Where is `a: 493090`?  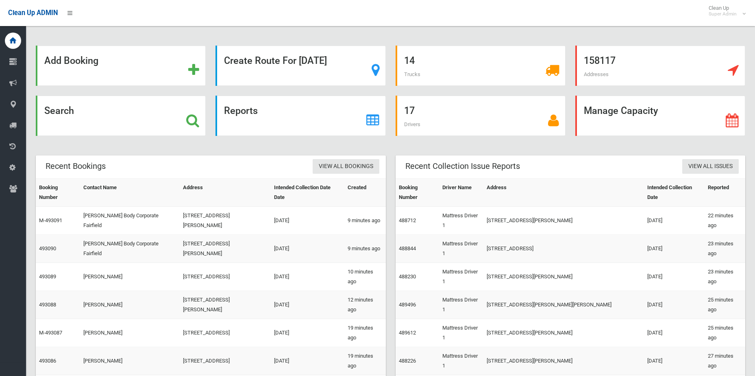
a: 493090 is located at coordinates (48, 248).